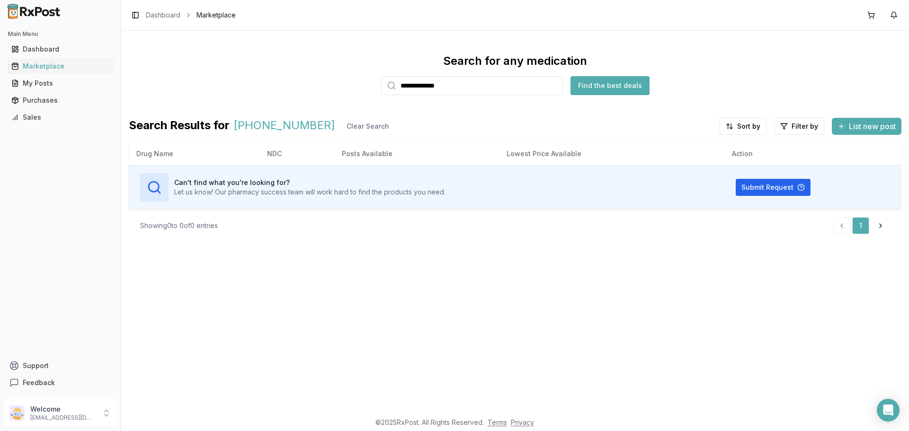 The height and width of the screenshot is (431, 909). Describe the element at coordinates (179, 226) in the screenshot. I see `div: Showing 0 to 0 of 0 entries` at that location.